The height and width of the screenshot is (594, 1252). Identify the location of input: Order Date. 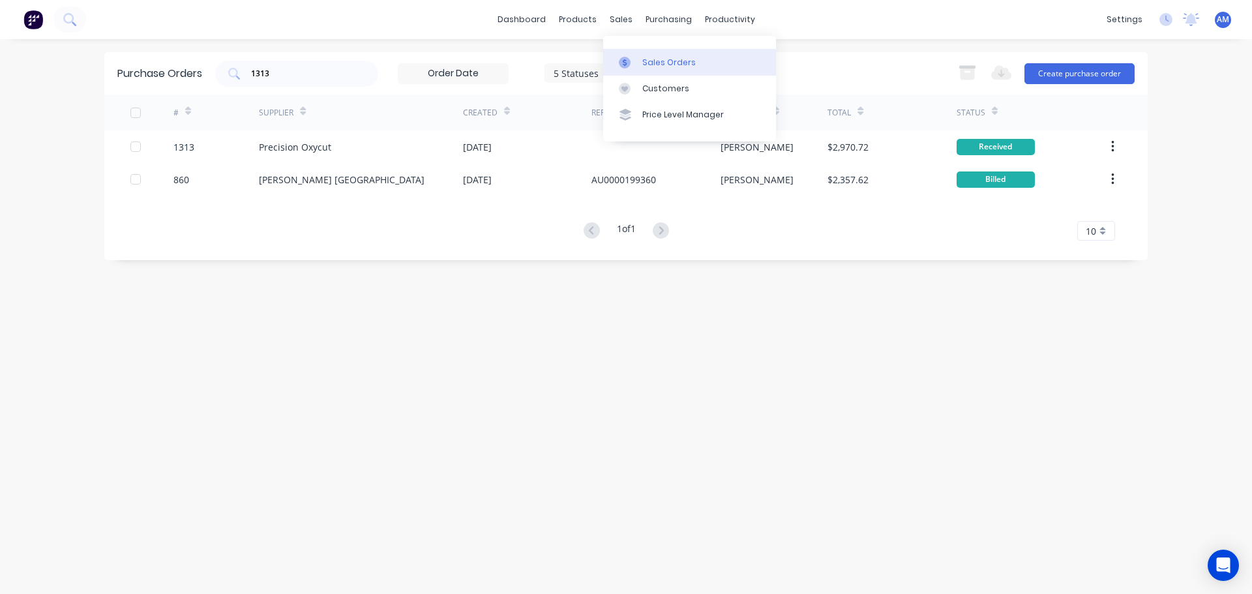
(453, 74).